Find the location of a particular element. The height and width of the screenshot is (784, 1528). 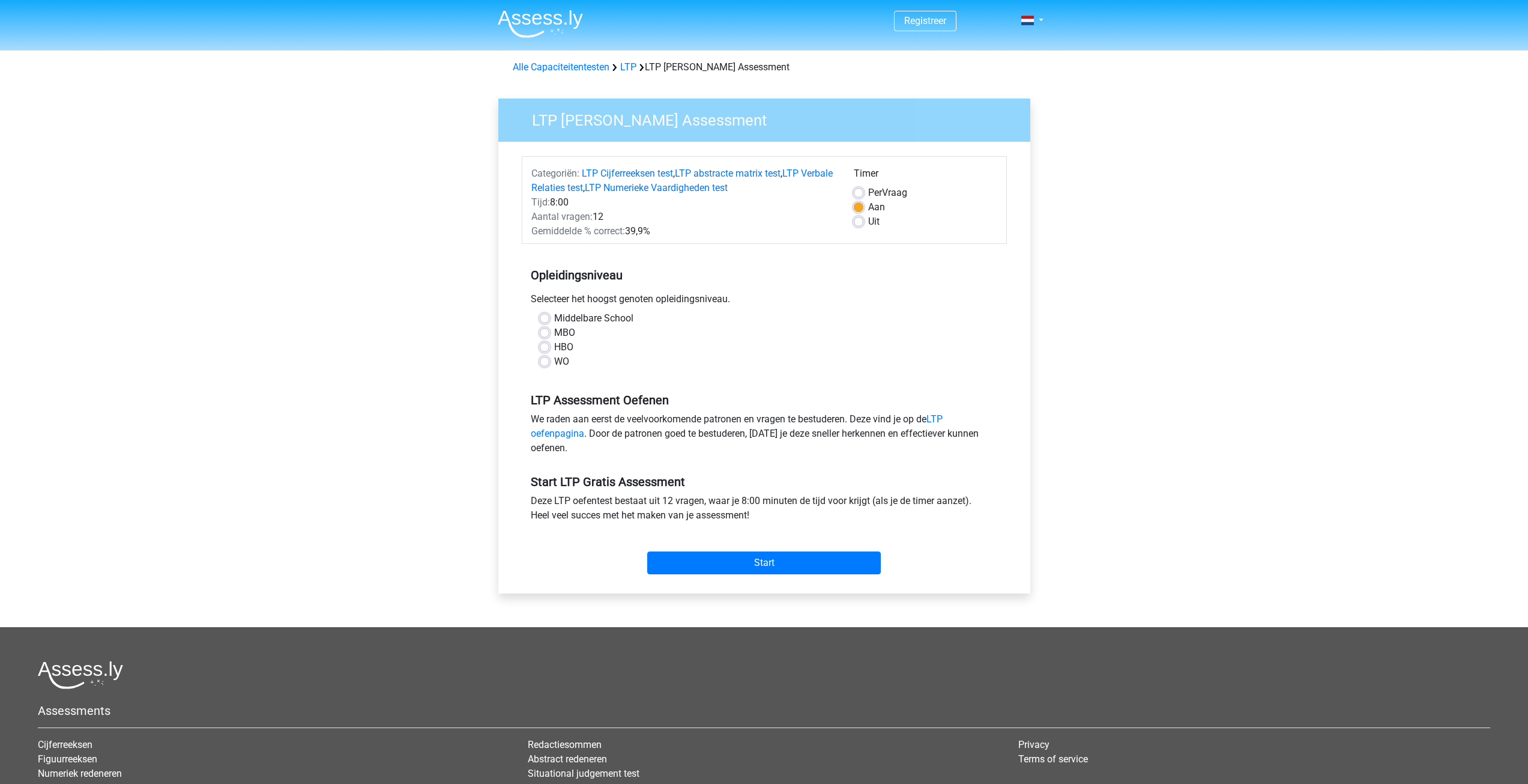

span: Tijd: is located at coordinates (541, 202).